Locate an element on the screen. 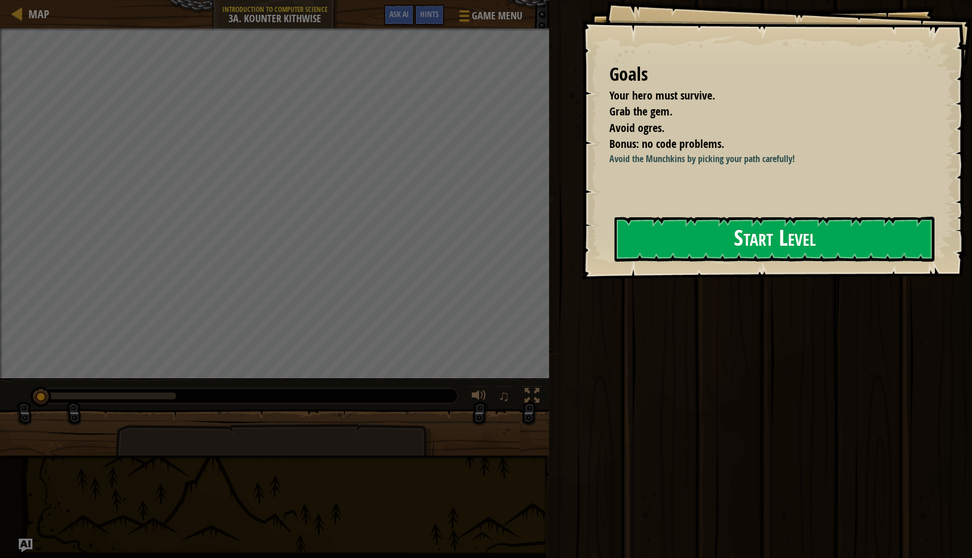  span: Hints is located at coordinates (429, 14).